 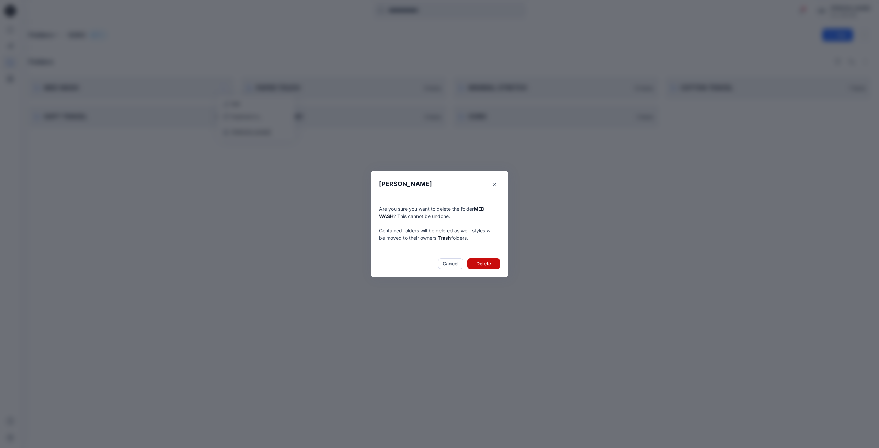 I want to click on p: Are you sure you want to delete the folder ? This cannot be undone. Contained folders will be del..., so click(x=440, y=223).